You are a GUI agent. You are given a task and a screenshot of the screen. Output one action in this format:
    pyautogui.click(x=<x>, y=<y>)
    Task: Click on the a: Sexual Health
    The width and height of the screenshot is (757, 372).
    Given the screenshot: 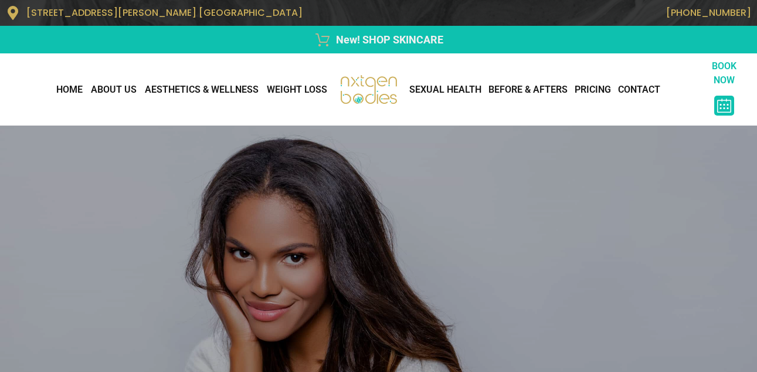 What is the action you would take?
    pyautogui.click(x=445, y=90)
    